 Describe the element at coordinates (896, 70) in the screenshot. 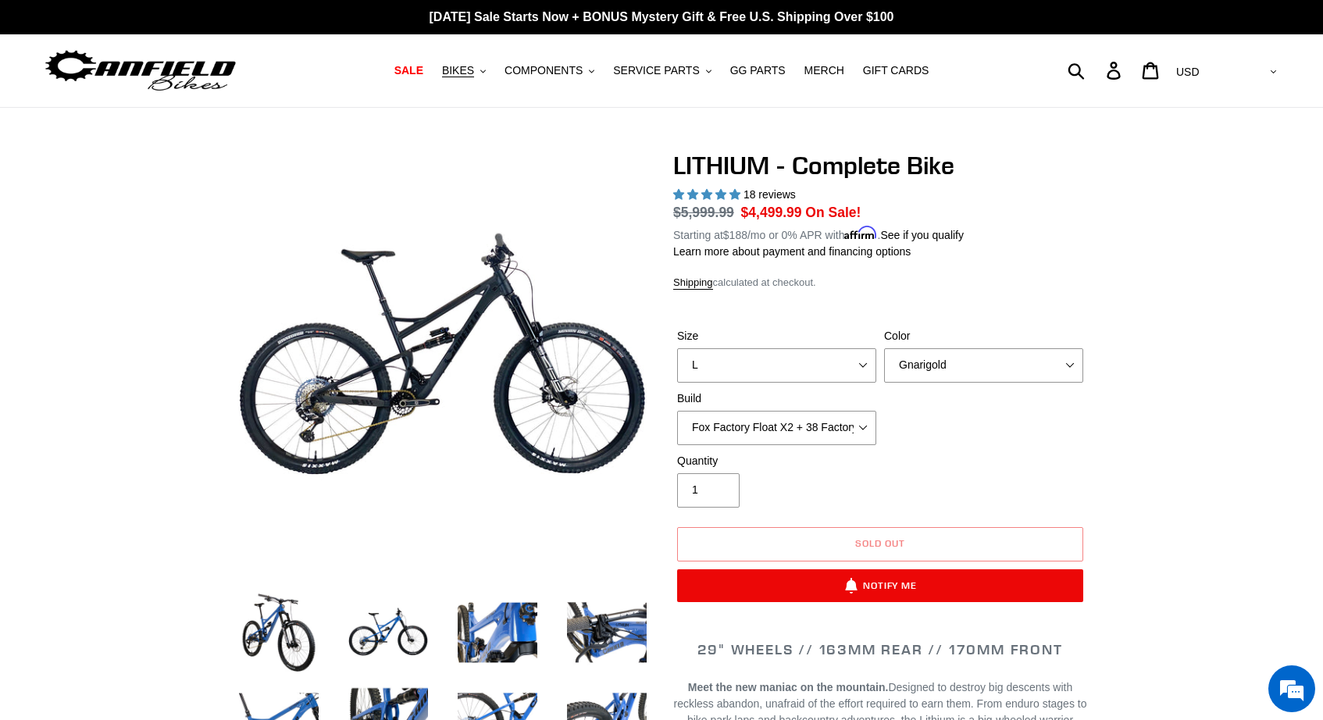

I see `span: GIFT CARDS` at that location.